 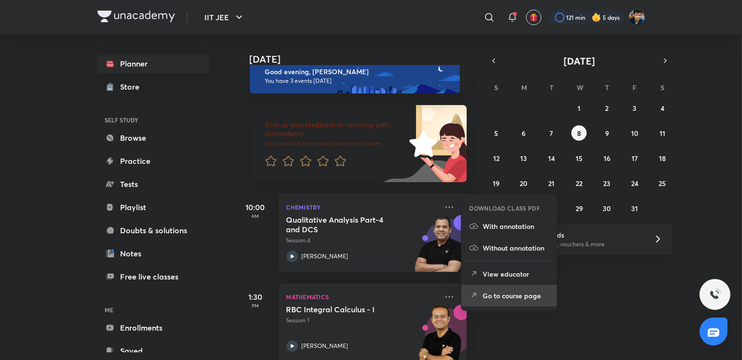 I want to click on button: October 1, 2025, so click(x=579, y=108).